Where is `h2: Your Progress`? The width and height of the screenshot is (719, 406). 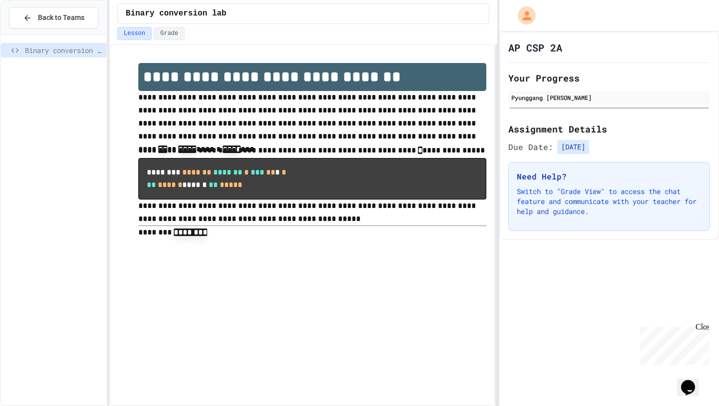 h2: Your Progress is located at coordinates (609, 78).